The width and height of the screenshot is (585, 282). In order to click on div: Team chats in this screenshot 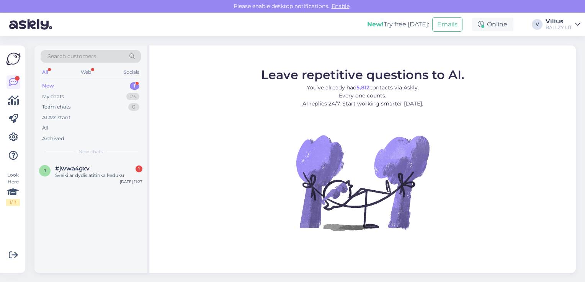, I will do `click(56, 107)`.